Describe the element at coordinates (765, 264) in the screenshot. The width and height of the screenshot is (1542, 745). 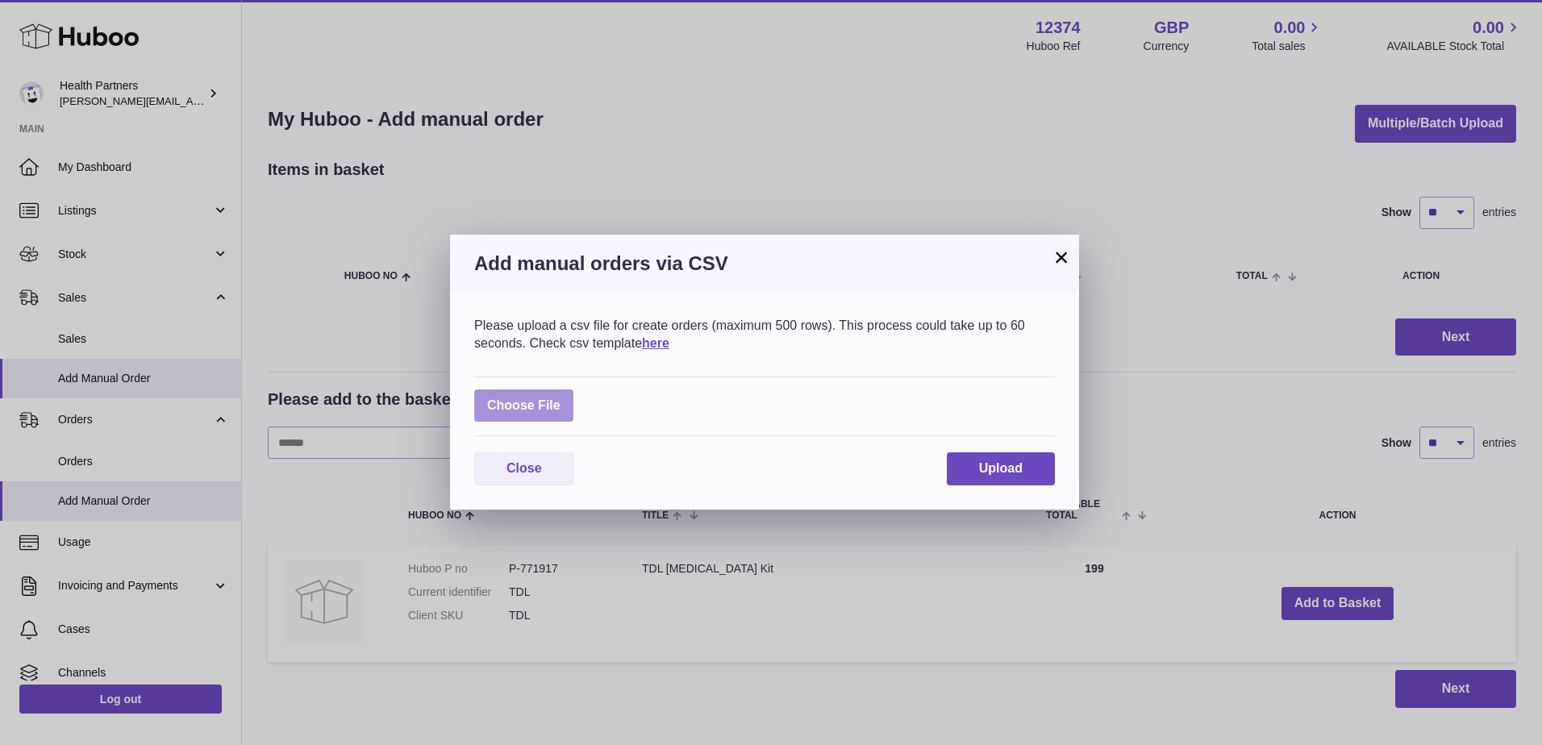
I see `h3: Add manual orders via CSV` at that location.